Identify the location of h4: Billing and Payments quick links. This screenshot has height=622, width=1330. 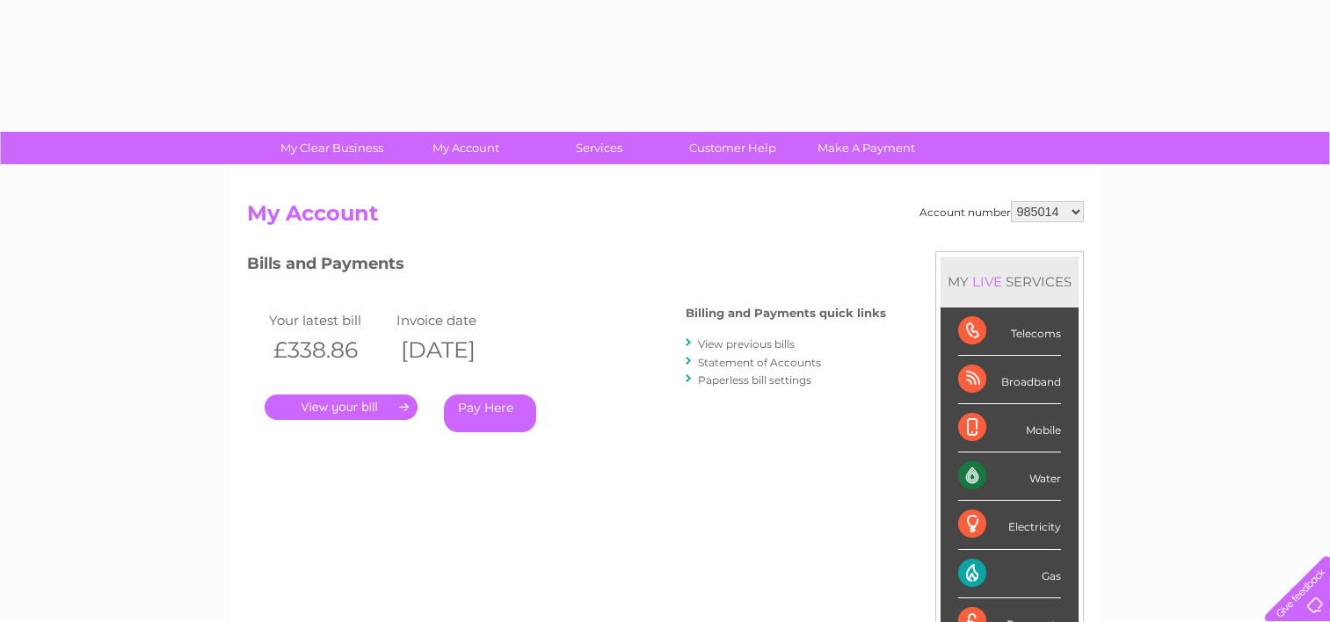
(786, 313).